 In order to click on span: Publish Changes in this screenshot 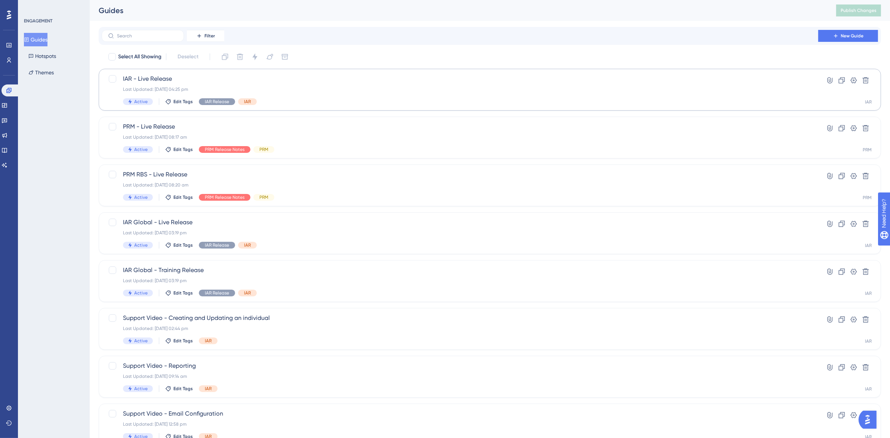, I will do `click(858, 10)`.